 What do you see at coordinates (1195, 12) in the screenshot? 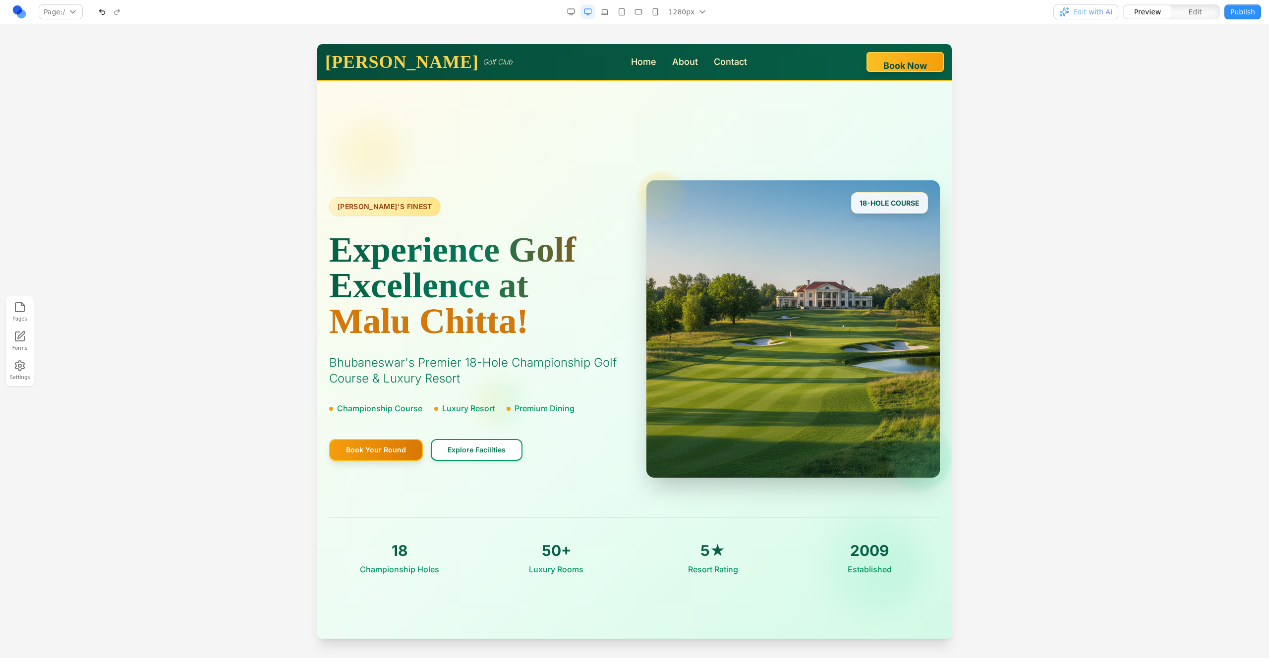
I see `span: Edit` at bounding box center [1195, 12].